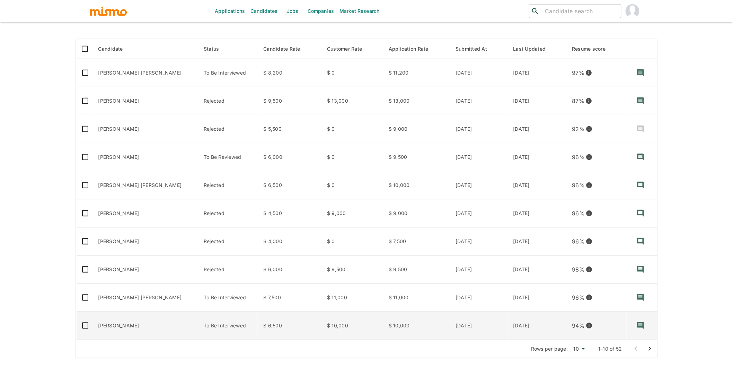 The width and height of the screenshot is (733, 369). Describe the element at coordinates (286, 49) in the screenshot. I see `span: Candidate Rate` at that location.